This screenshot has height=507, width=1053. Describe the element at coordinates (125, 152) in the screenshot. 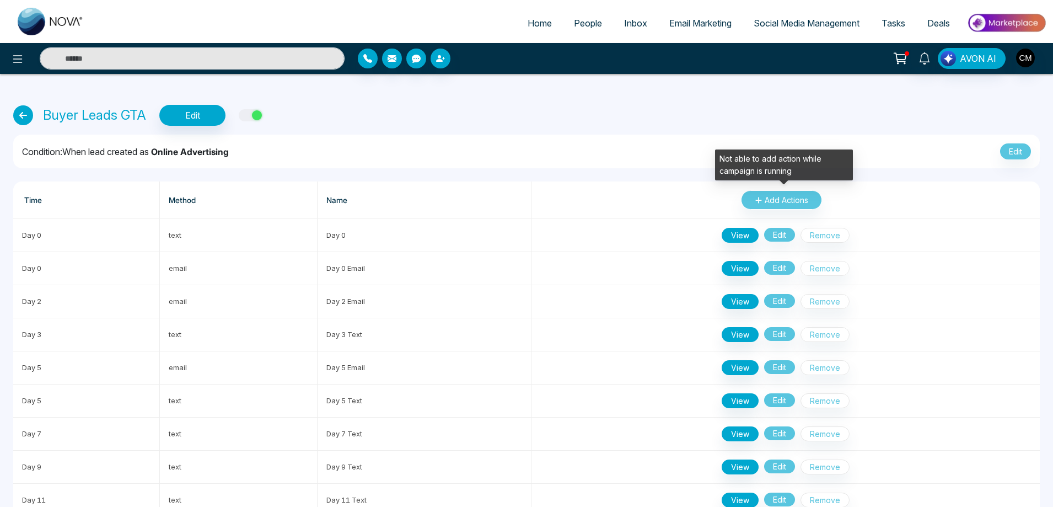

I see `span: Condition: When lead created as` at that location.